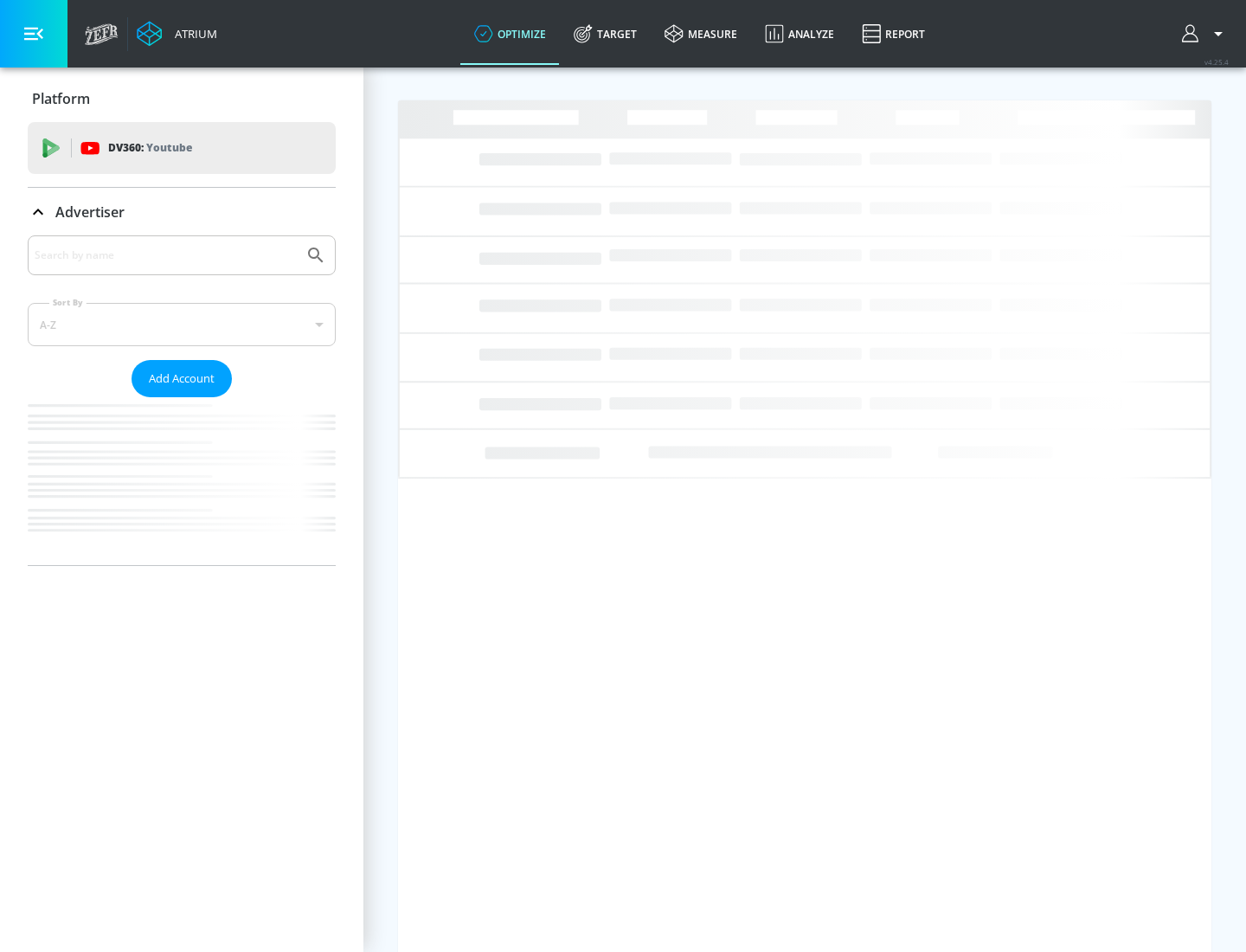 The height and width of the screenshot is (952, 1246). I want to click on label: Sort By, so click(68, 302).